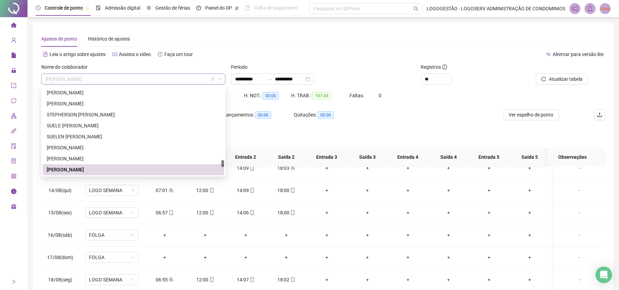  Describe the element at coordinates (416, 9) in the screenshot. I see `span: search` at that location.